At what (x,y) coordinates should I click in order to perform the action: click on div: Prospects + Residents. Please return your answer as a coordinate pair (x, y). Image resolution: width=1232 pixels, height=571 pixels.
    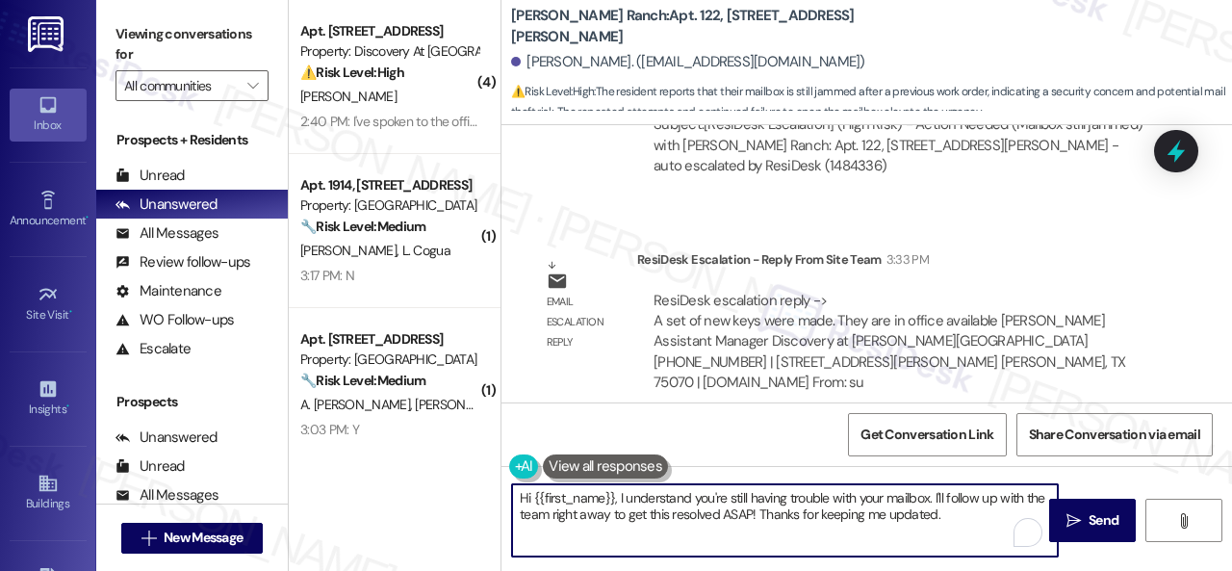
    Looking at the image, I should click on (192, 140).